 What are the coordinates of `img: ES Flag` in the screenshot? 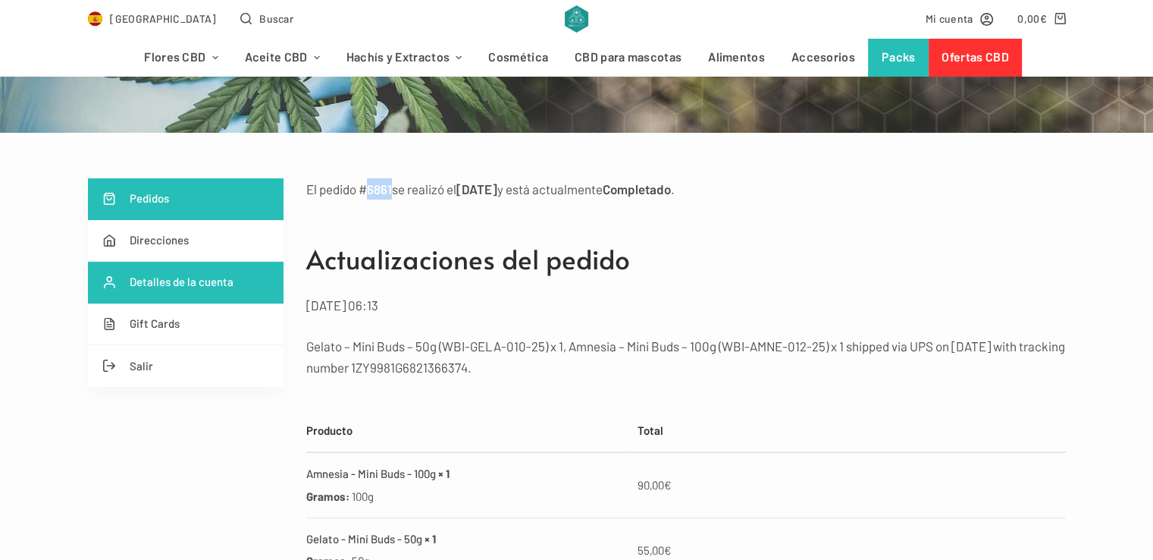 It's located at (96, 19).